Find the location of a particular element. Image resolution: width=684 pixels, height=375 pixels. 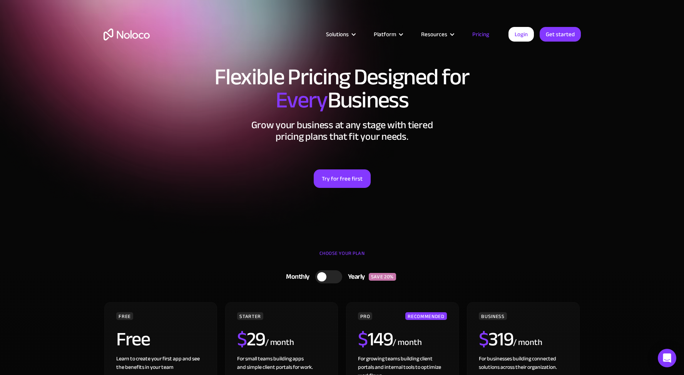

h1: Flexible Pricing Designed for Business is located at coordinates (342, 89).